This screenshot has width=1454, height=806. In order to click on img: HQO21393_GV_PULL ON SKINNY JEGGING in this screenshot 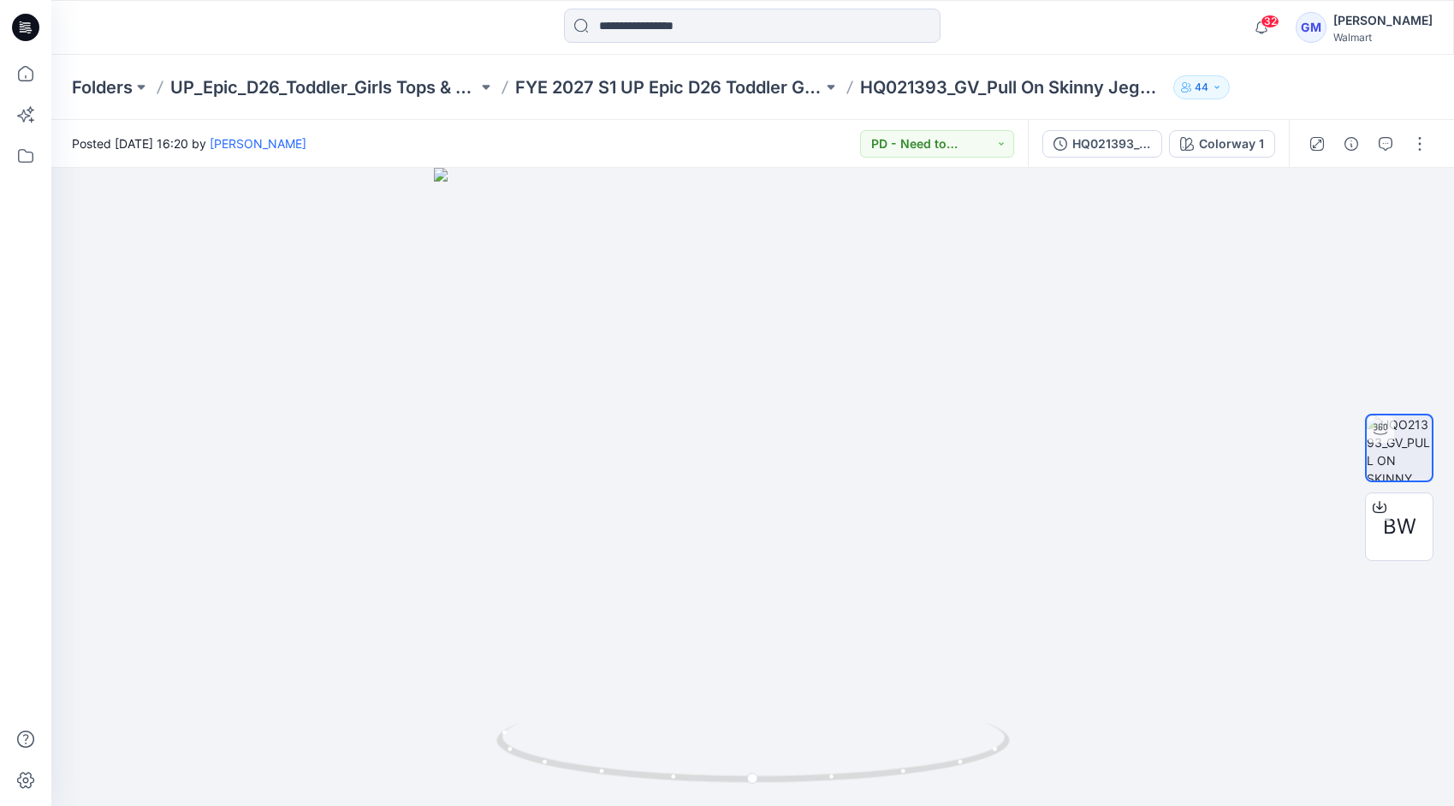, I will do `click(1400, 448)`.